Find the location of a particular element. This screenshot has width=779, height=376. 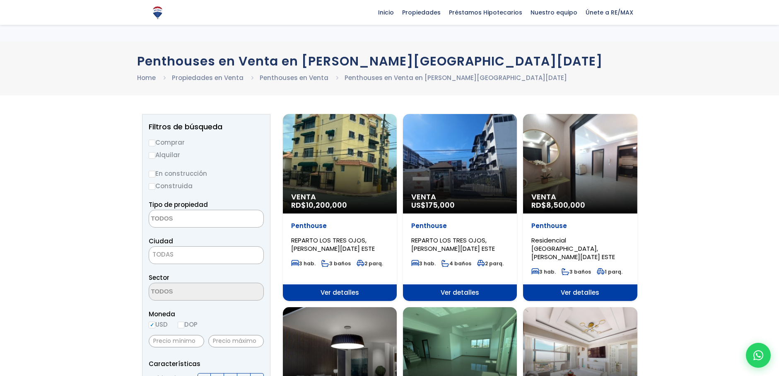

input: Construida is located at coordinates (152, 186).